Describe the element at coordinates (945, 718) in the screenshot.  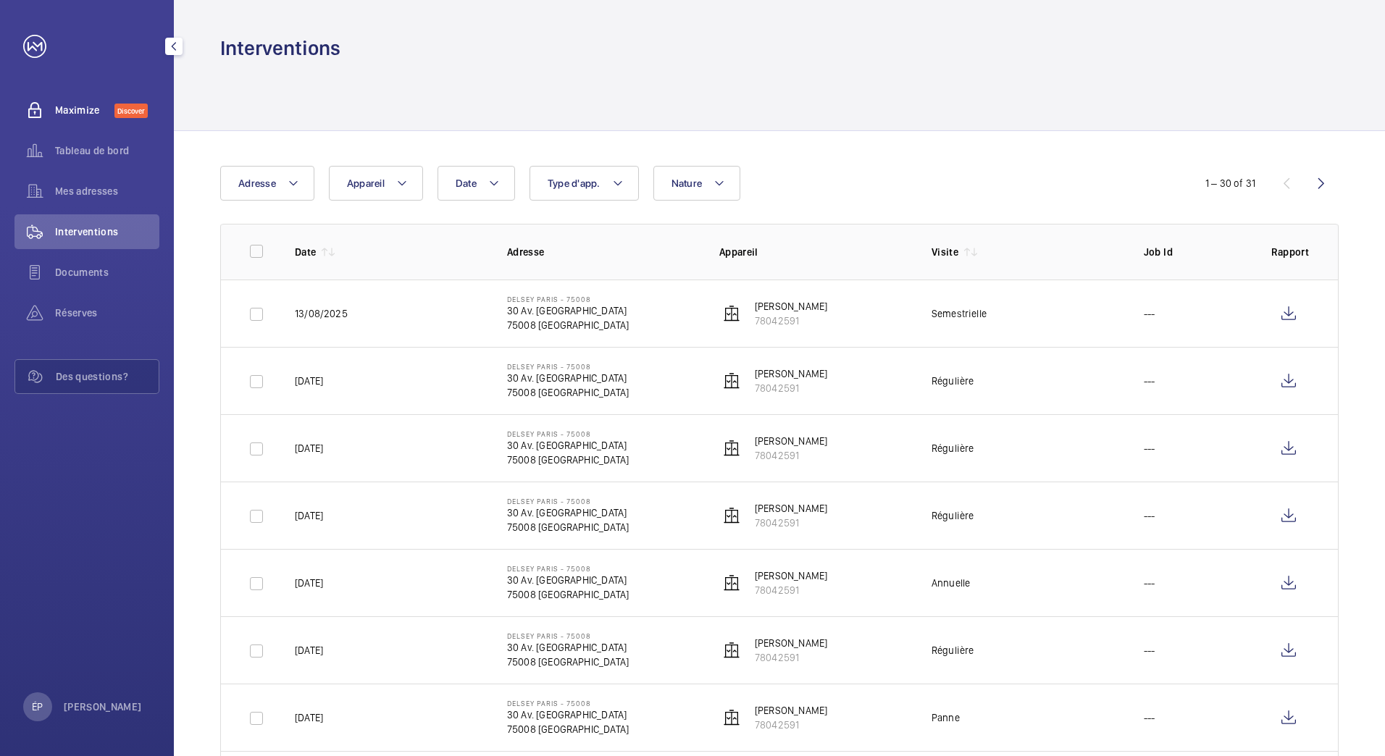
I see `div: Panne` at that location.